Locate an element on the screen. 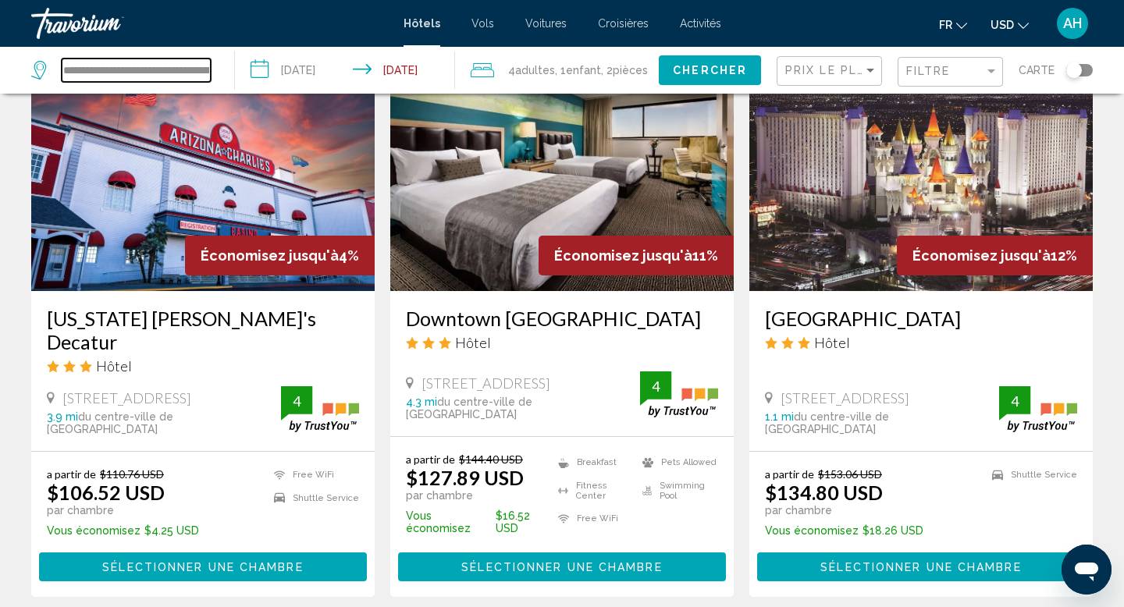 The height and width of the screenshot is (607, 1124). span: 4 is located at coordinates (532, 70).